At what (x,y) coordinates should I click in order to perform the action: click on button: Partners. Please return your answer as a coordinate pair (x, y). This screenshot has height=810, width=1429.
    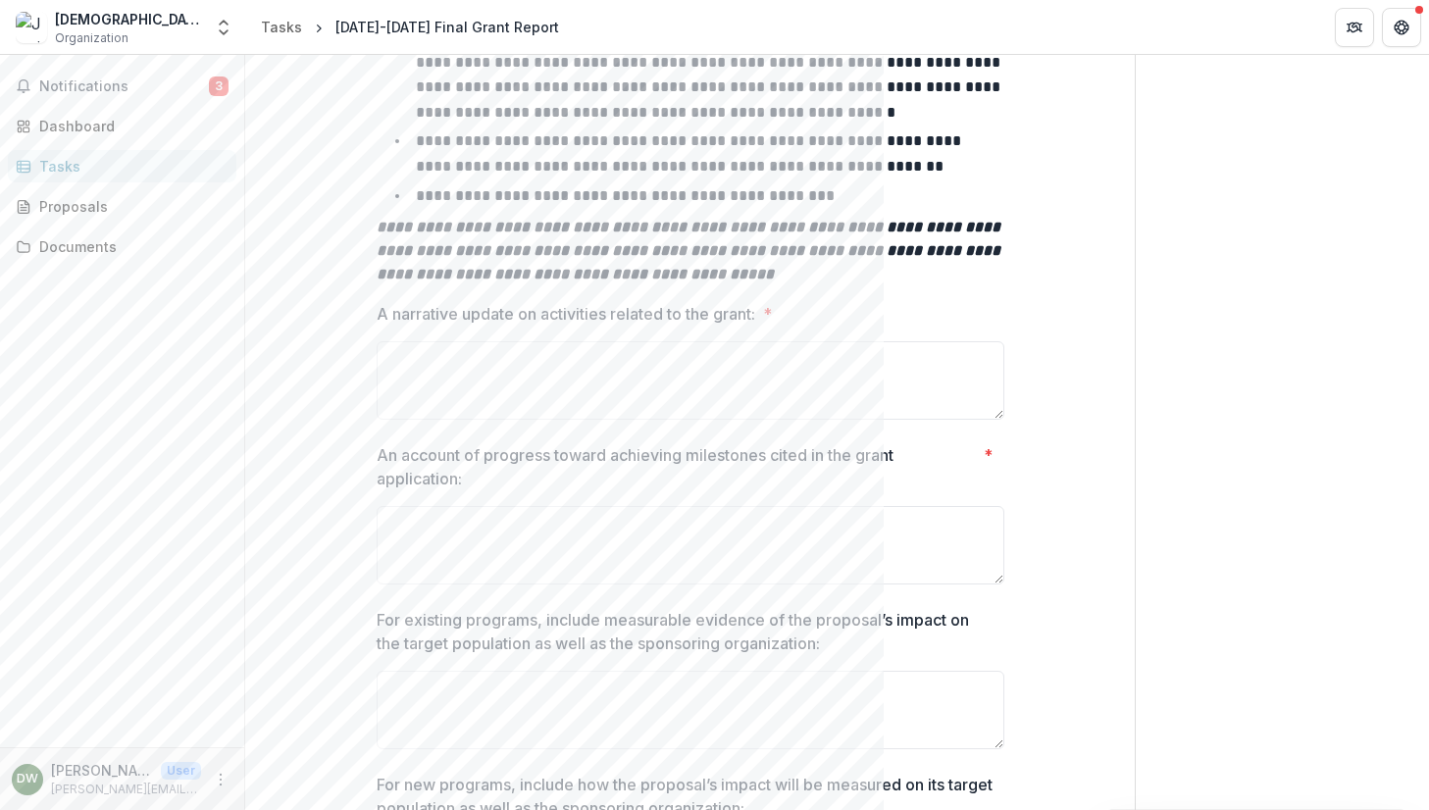
    Looking at the image, I should click on (1355, 27).